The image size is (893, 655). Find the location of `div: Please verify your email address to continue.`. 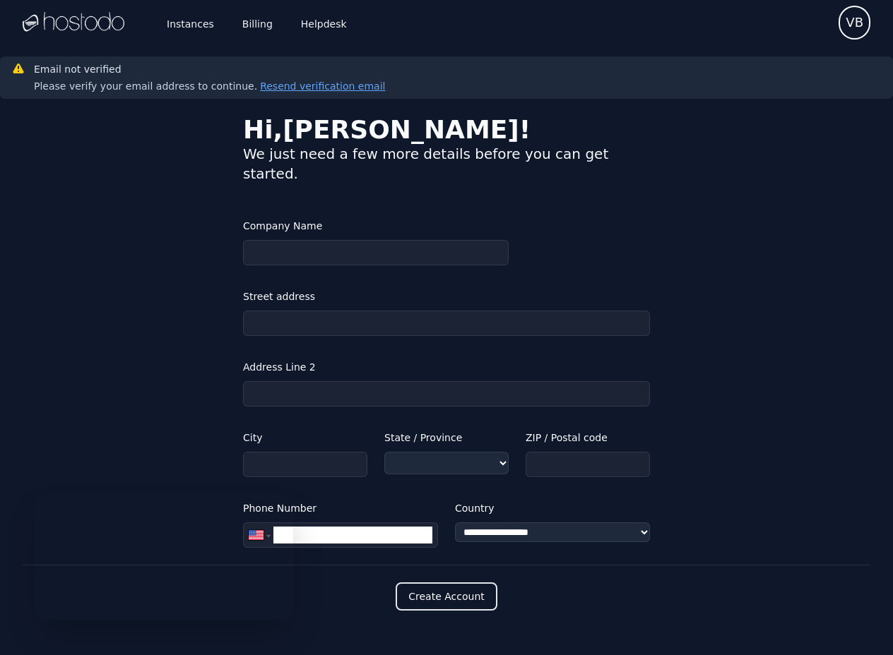

div: Please verify your email address to continue. is located at coordinates (209, 86).